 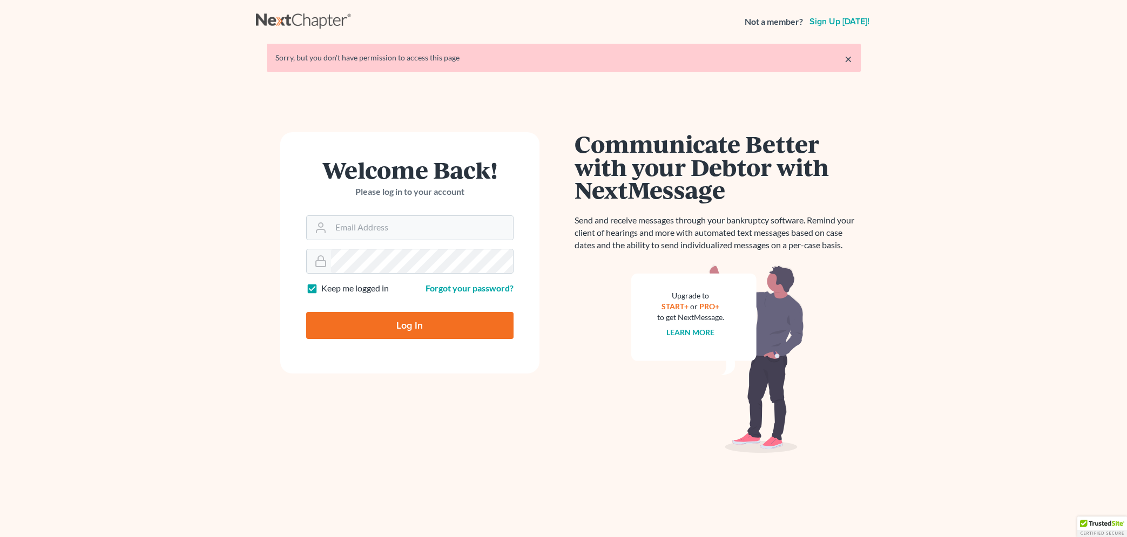 What do you see at coordinates (469, 288) in the screenshot?
I see `a: Forgot your password?` at bounding box center [469, 288].